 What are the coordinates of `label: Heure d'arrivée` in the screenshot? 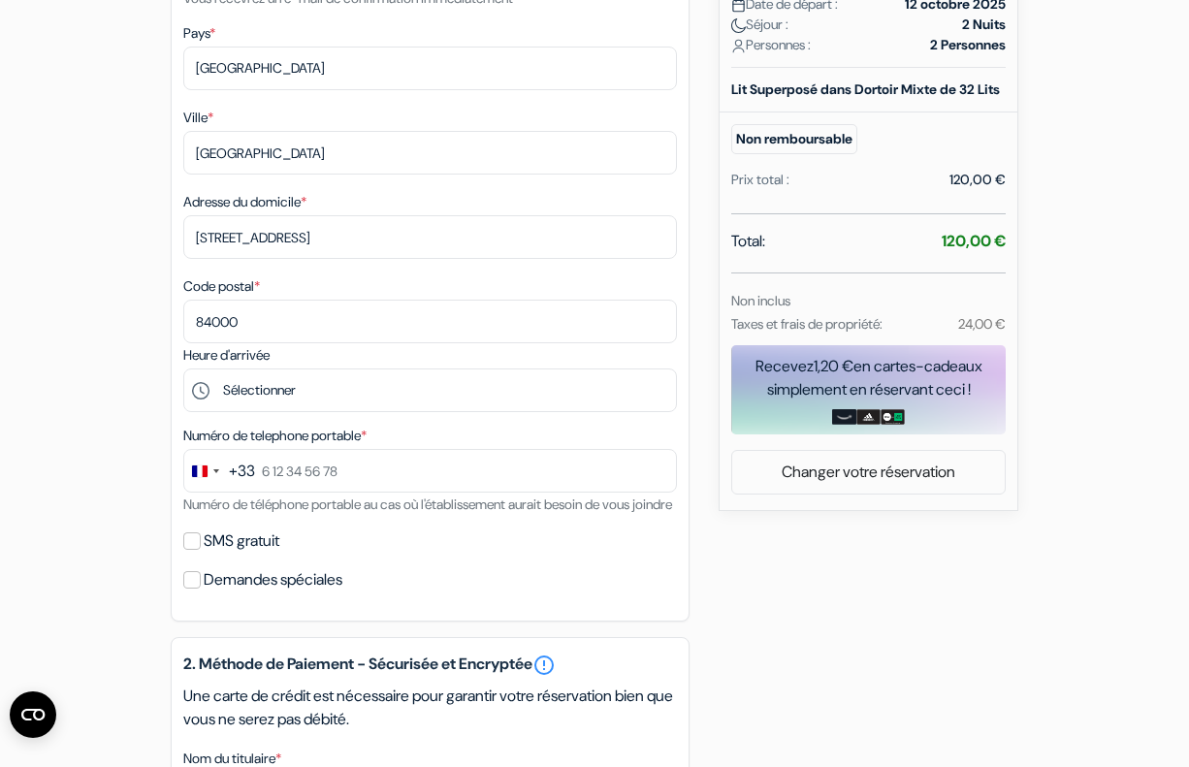 It's located at (226, 355).